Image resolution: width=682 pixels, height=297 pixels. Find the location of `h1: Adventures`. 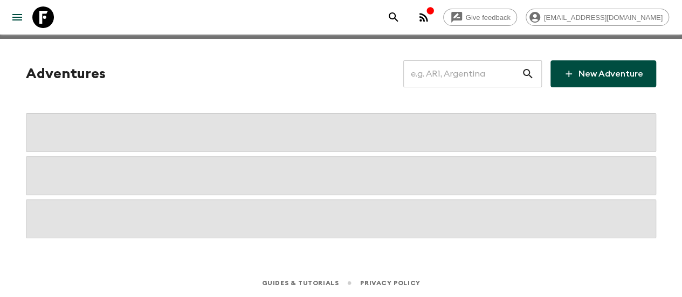

h1: Adventures is located at coordinates (66, 74).